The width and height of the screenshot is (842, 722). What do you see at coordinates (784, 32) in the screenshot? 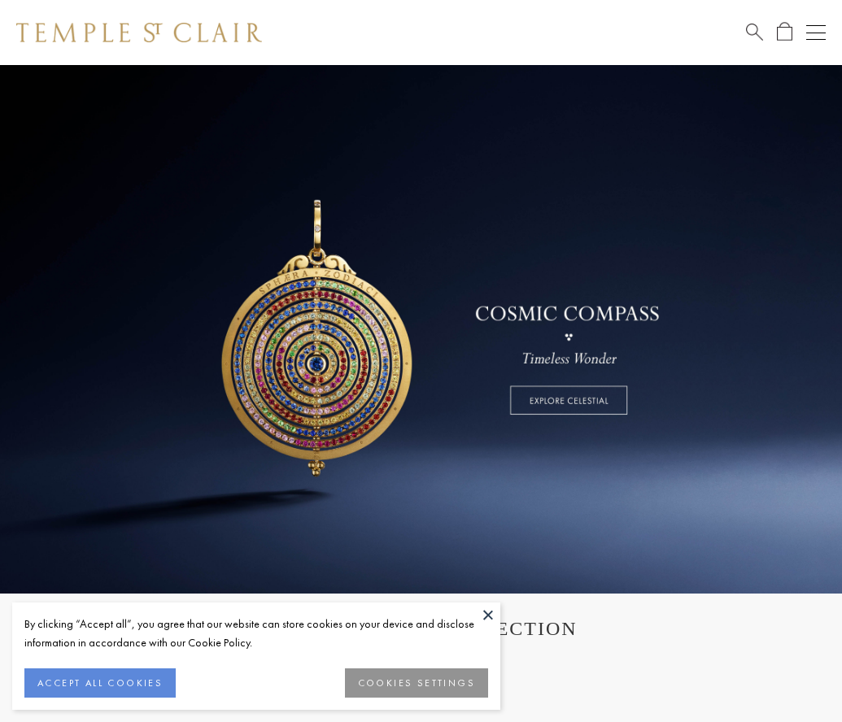
I see `a: Open Shopping Bag` at bounding box center [784, 32].